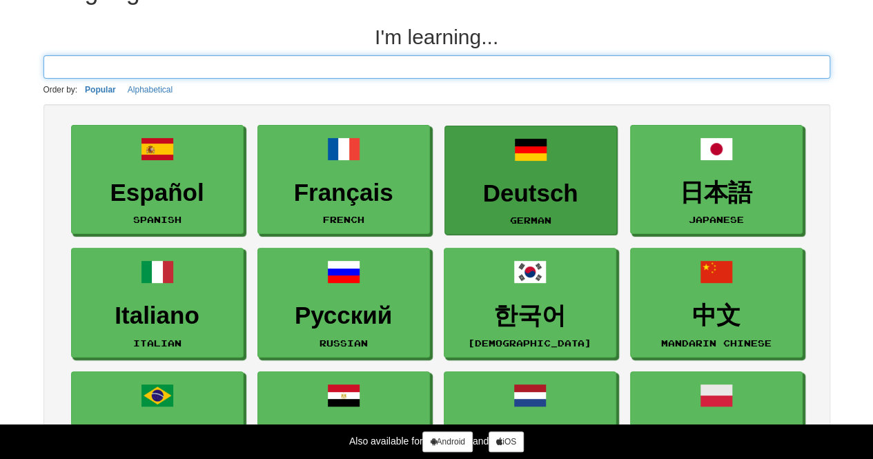  Describe the element at coordinates (344, 179) in the screenshot. I see `a: FrançaisFrench` at that location.